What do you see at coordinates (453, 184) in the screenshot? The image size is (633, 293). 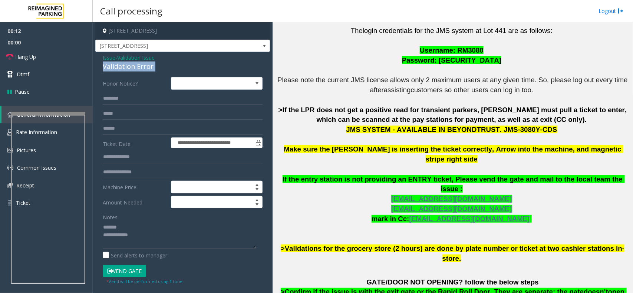 I see `span: If the entry station is not providing an ENTRY ticket, Please vend the gate and mail to the local...` at bounding box center [453, 184].